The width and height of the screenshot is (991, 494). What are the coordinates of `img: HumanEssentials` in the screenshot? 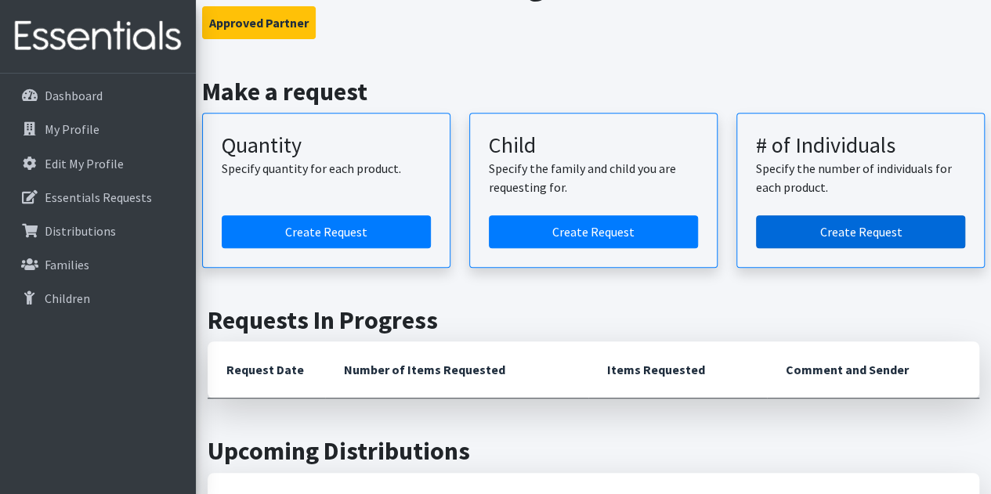 It's located at (98, 36).